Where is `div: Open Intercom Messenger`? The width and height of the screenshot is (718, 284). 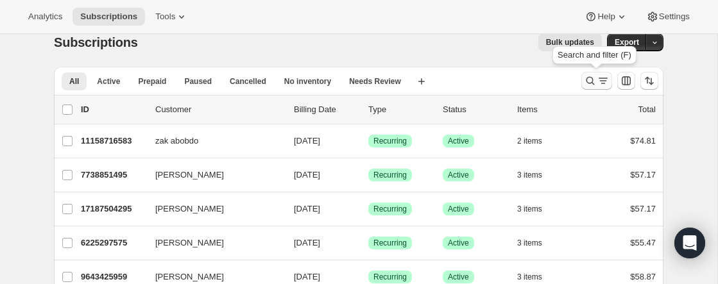 div: Open Intercom Messenger is located at coordinates (690, 243).